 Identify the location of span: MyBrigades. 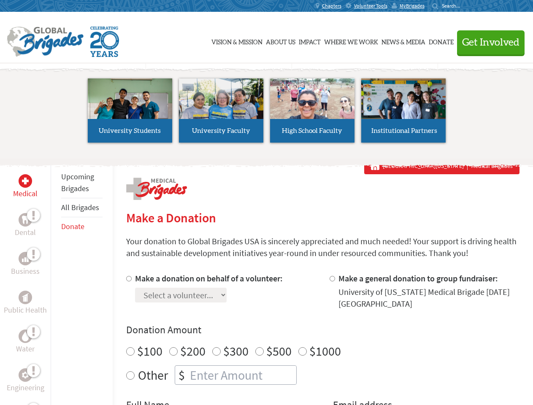
(412, 6).